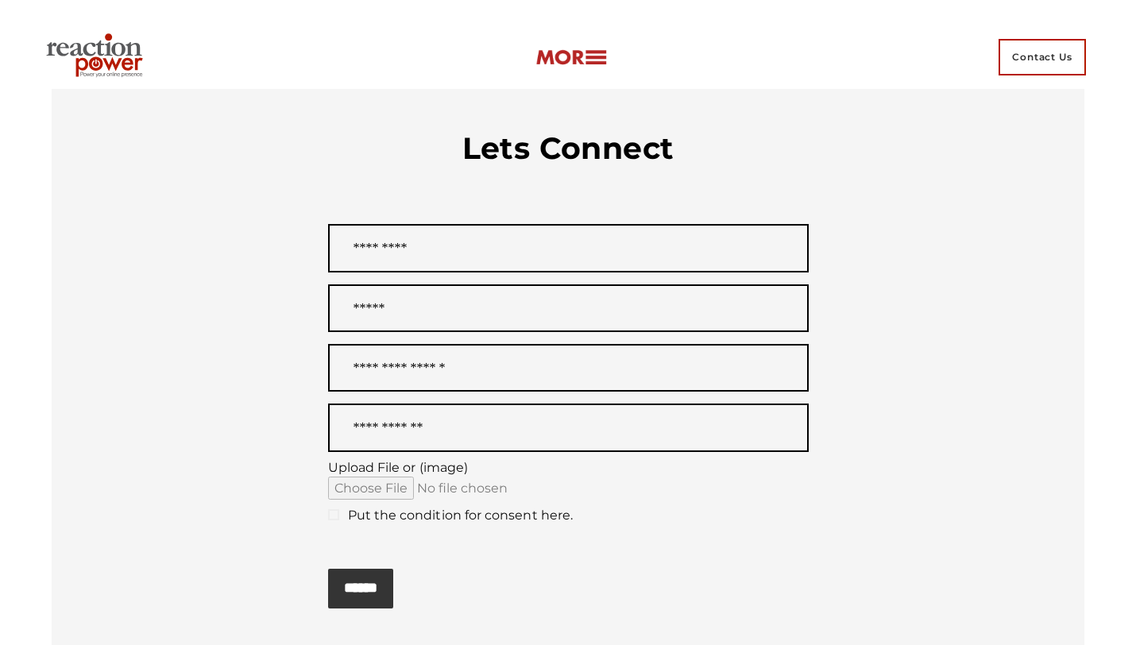  What do you see at coordinates (97, 57) in the screenshot?
I see `img: Executive Branding | Personal Branding Agency` at bounding box center [97, 57].